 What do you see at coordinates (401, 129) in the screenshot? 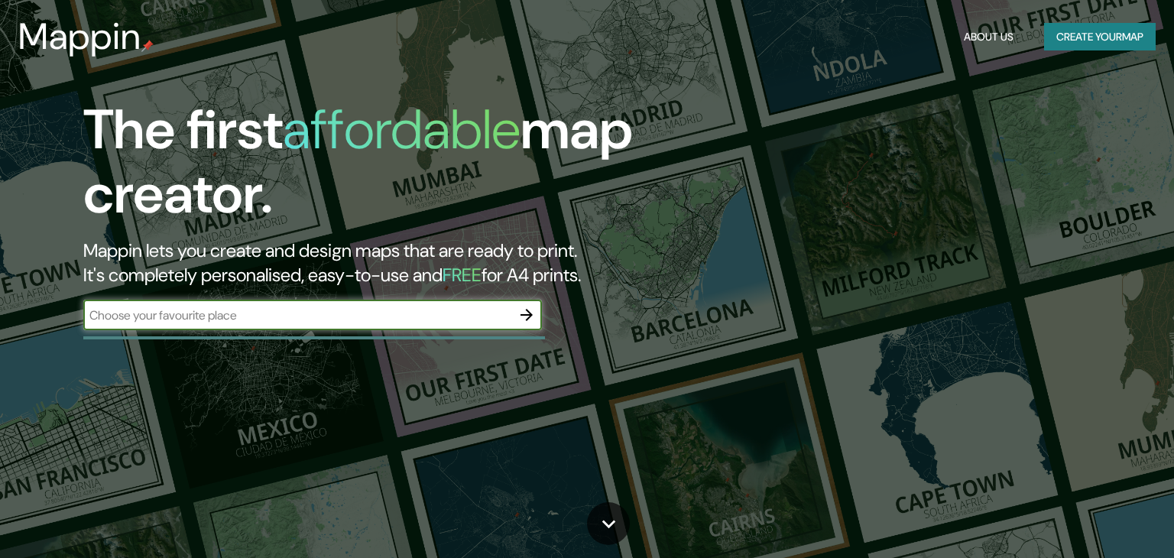
I see `h1: affordable` at bounding box center [401, 129].